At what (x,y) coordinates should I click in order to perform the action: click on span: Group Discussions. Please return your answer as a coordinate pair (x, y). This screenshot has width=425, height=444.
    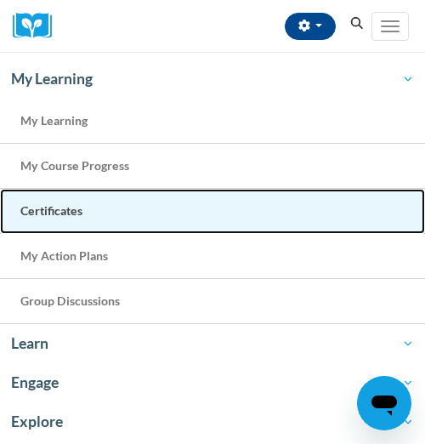
    Looking at the image, I should click on (70, 300).